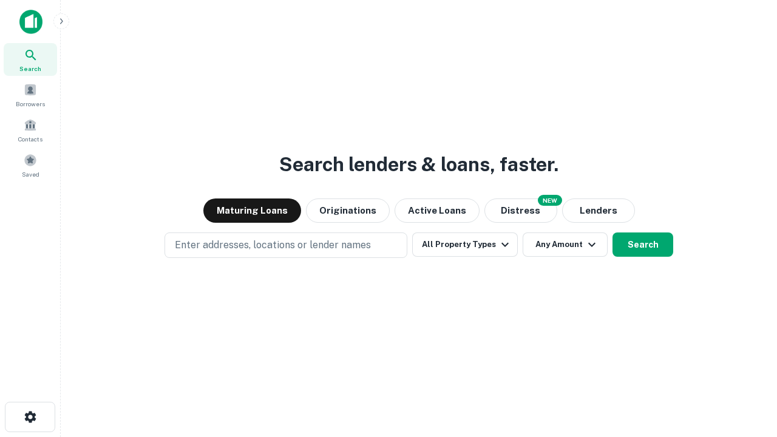 The image size is (777, 437). Describe the element at coordinates (30, 59) in the screenshot. I see `a: Search` at that location.